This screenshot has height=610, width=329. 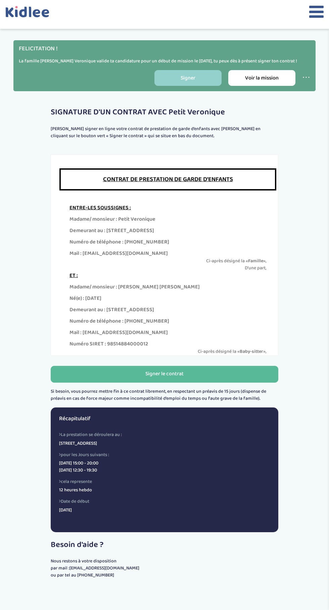 What do you see at coordinates (168, 344) in the screenshot?
I see `div: Numéro SIRET : 98514884000012` at bounding box center [168, 344].